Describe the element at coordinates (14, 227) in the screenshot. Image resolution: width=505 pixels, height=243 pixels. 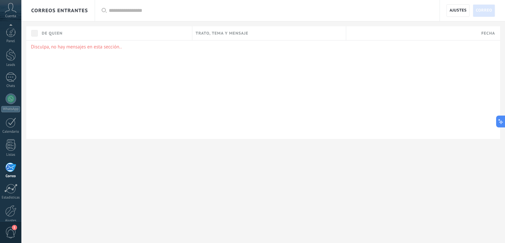
I see `span: 1` at that location.